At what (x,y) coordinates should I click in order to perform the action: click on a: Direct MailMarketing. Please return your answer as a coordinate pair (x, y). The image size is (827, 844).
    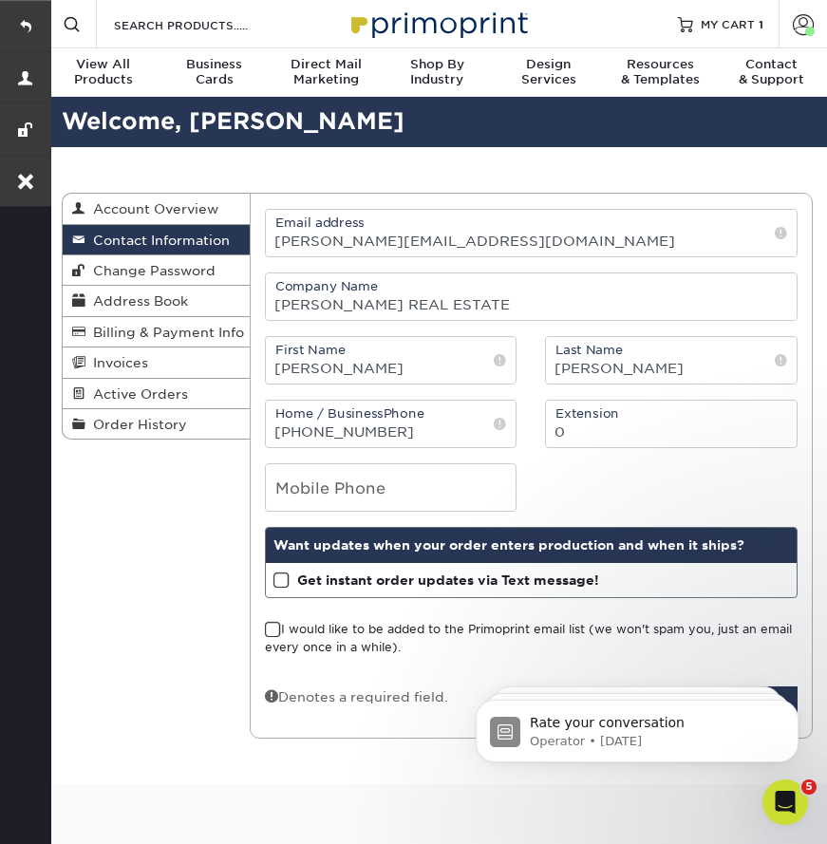
    Looking at the image, I should click on (326, 73).